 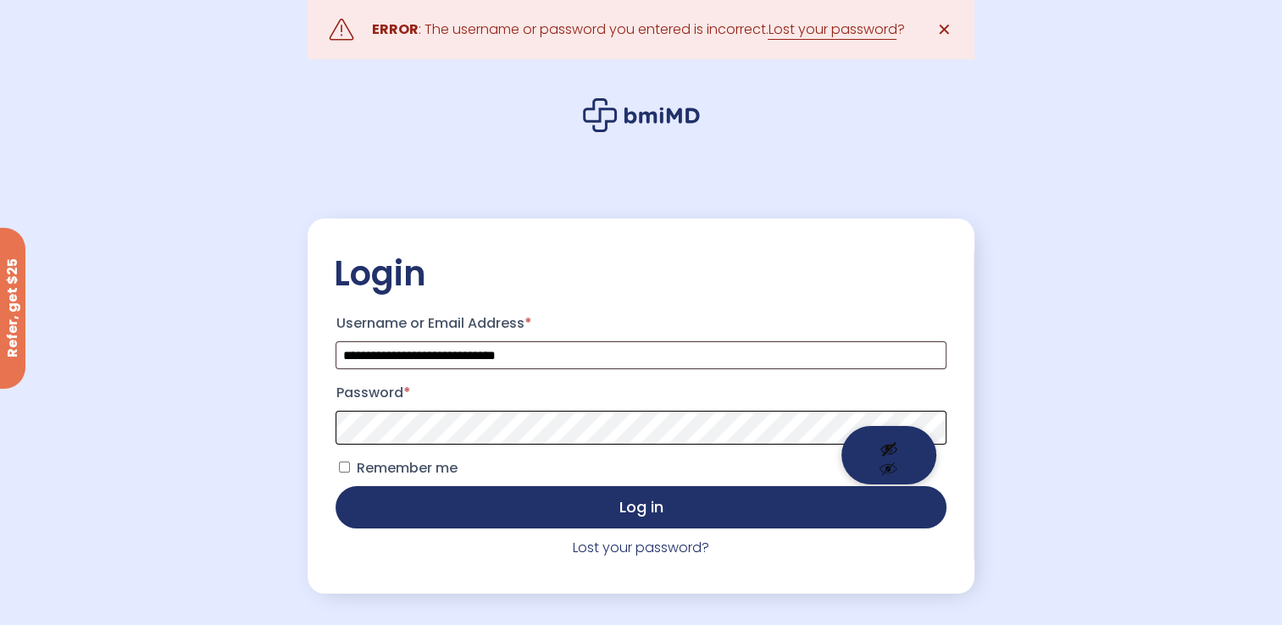 I want to click on input: Remember me, so click(x=344, y=467).